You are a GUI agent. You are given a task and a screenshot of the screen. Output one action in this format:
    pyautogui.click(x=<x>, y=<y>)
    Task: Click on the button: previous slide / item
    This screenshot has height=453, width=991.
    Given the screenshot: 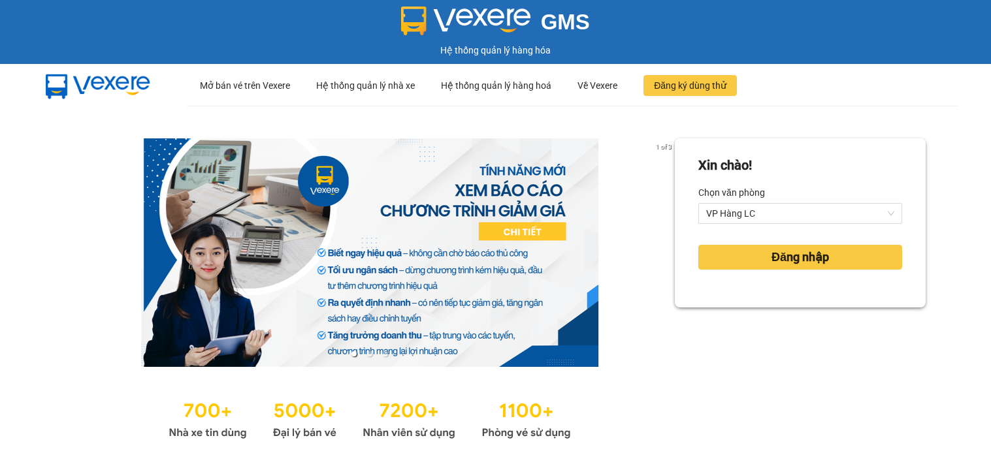 What is the action you would take?
    pyautogui.click(x=74, y=253)
    